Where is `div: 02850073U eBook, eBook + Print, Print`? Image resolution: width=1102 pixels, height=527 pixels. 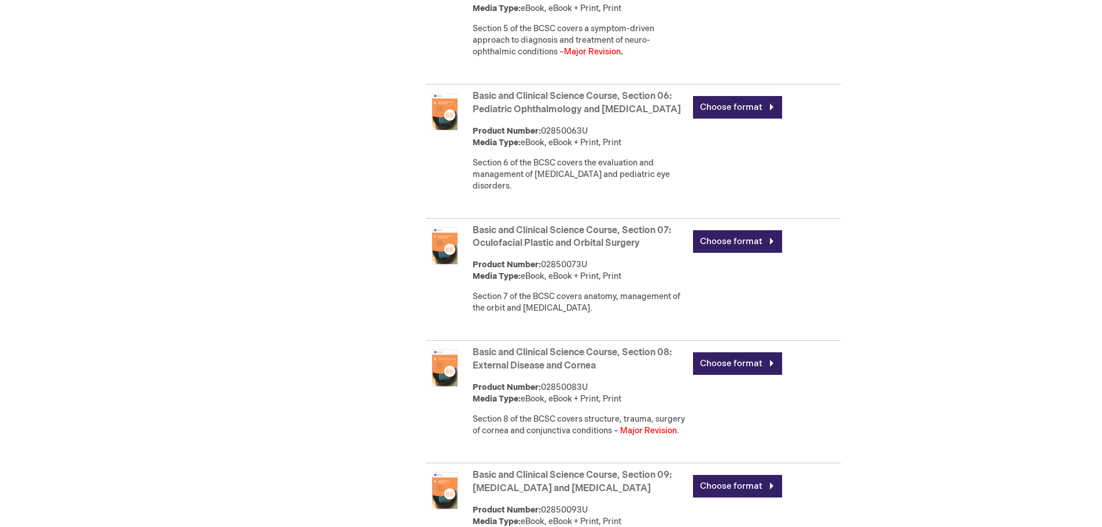
div: 02850073U eBook, eBook + Print, Print is located at coordinates (580, 271).